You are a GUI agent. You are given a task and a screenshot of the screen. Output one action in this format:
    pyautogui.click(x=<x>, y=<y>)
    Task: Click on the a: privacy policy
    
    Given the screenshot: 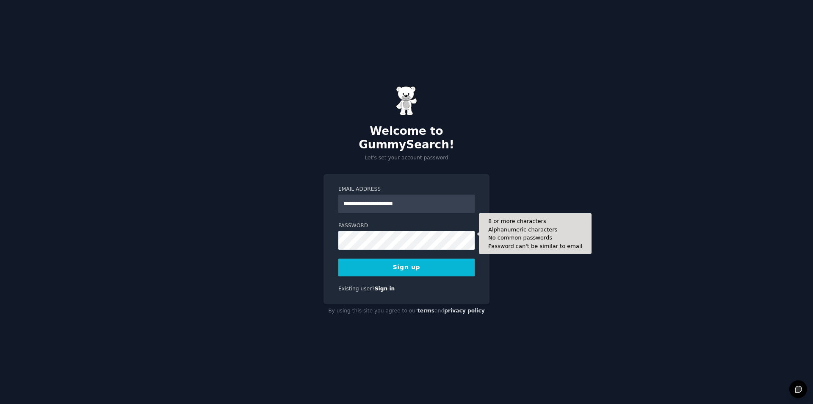 What is the action you would take?
    pyautogui.click(x=465, y=310)
    